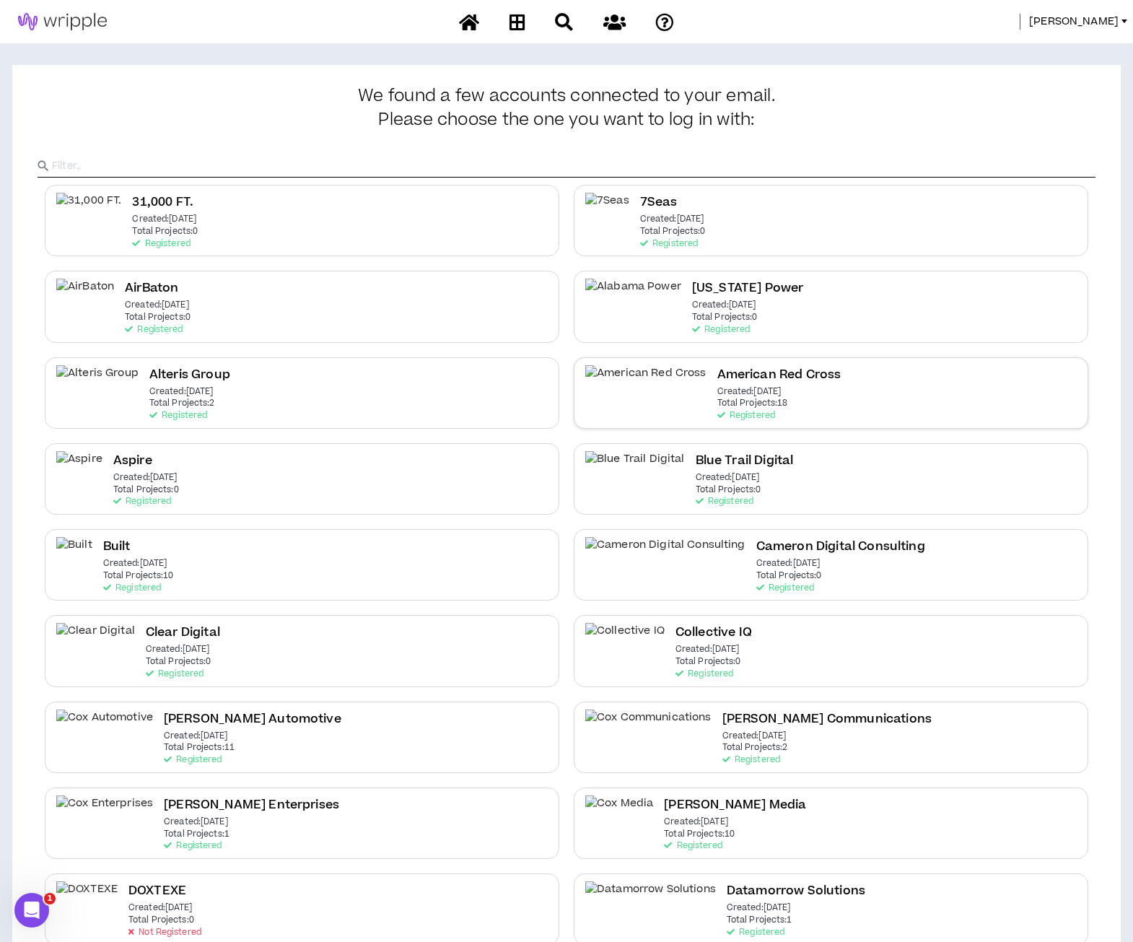 The width and height of the screenshot is (1133, 942). Describe the element at coordinates (619, 811) in the screenshot. I see `img: Cox Media` at that location.